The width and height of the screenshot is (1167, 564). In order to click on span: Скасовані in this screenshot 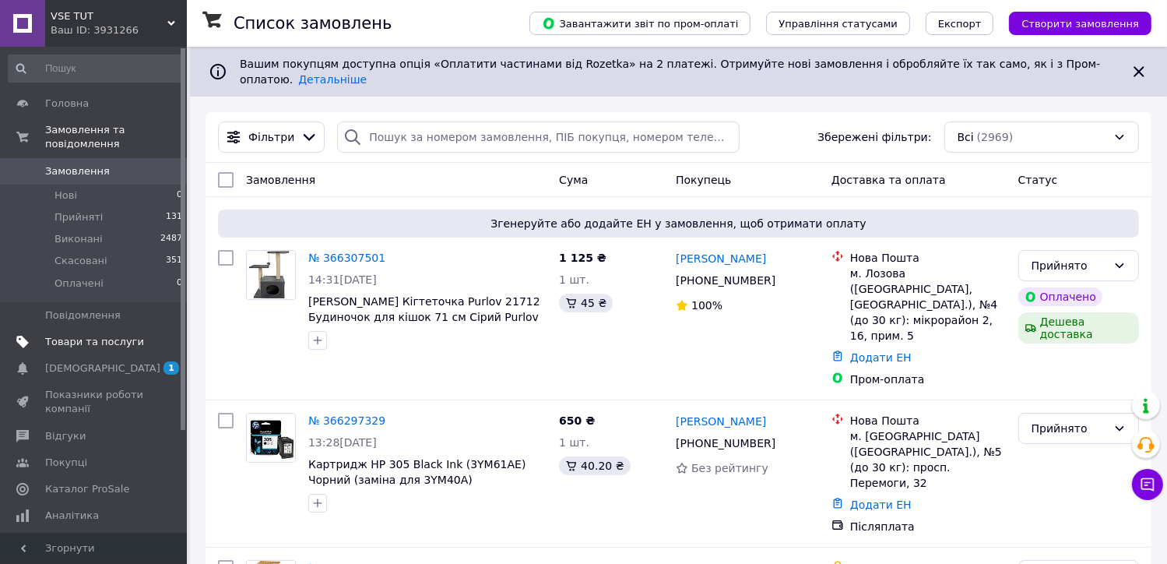, I will do `click(81, 261)`.